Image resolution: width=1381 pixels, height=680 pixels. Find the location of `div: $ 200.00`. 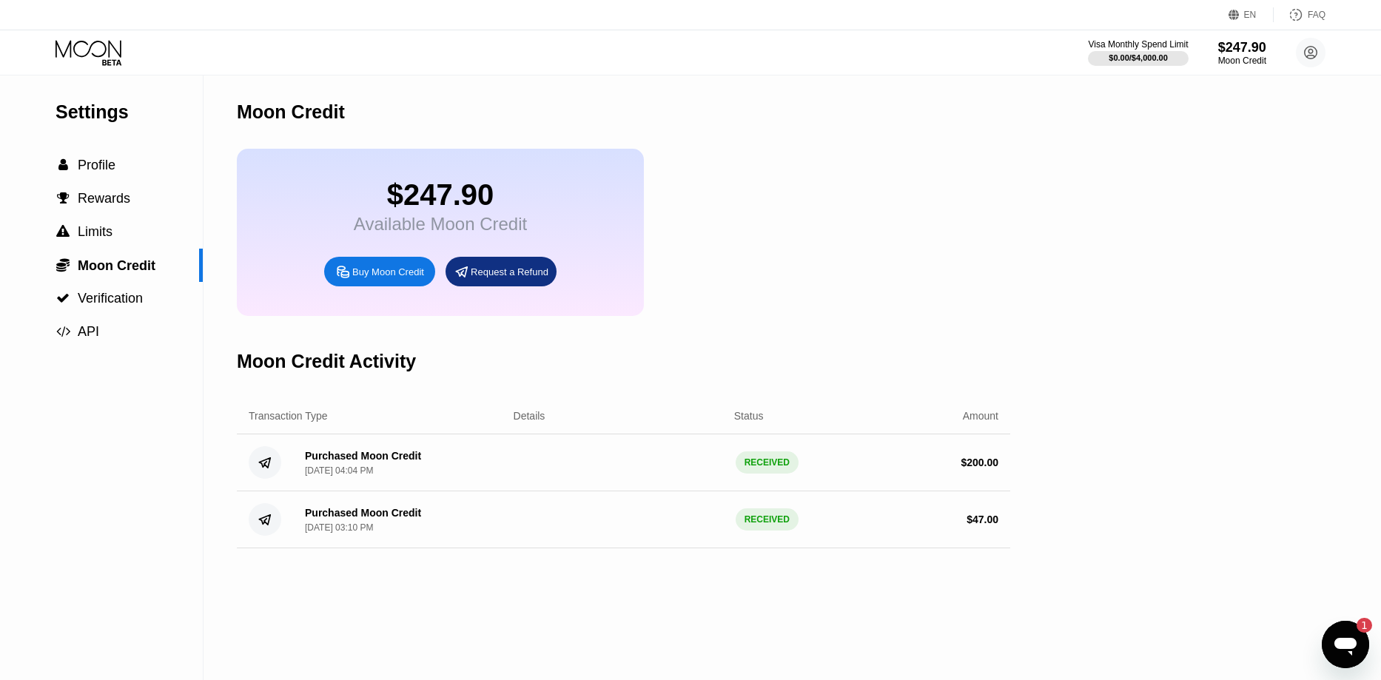

div: $ 200.00 is located at coordinates (979, 463).